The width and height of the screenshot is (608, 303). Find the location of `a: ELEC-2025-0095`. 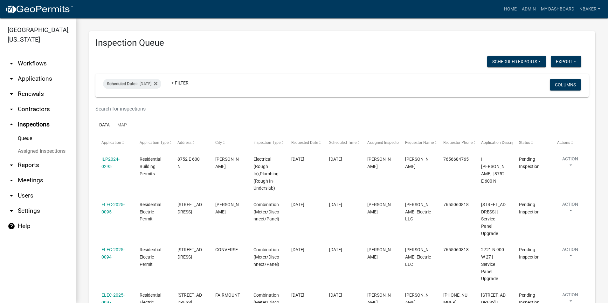

a: ELEC-2025-0095 is located at coordinates (113, 208).